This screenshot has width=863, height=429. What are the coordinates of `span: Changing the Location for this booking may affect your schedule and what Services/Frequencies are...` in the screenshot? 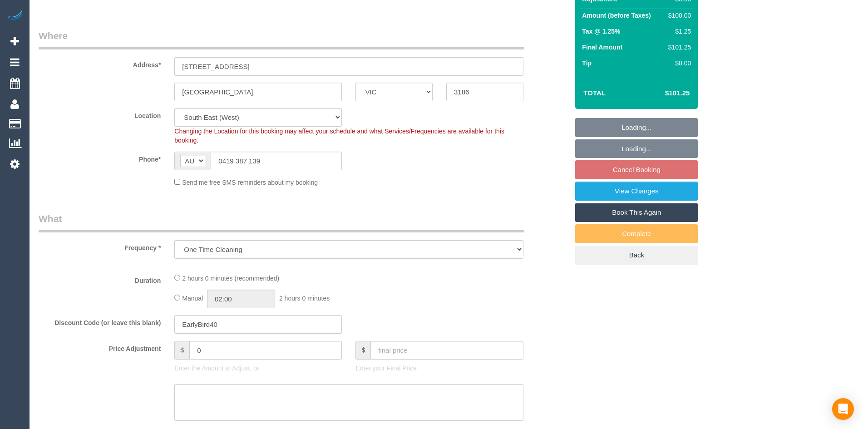 It's located at (339, 136).